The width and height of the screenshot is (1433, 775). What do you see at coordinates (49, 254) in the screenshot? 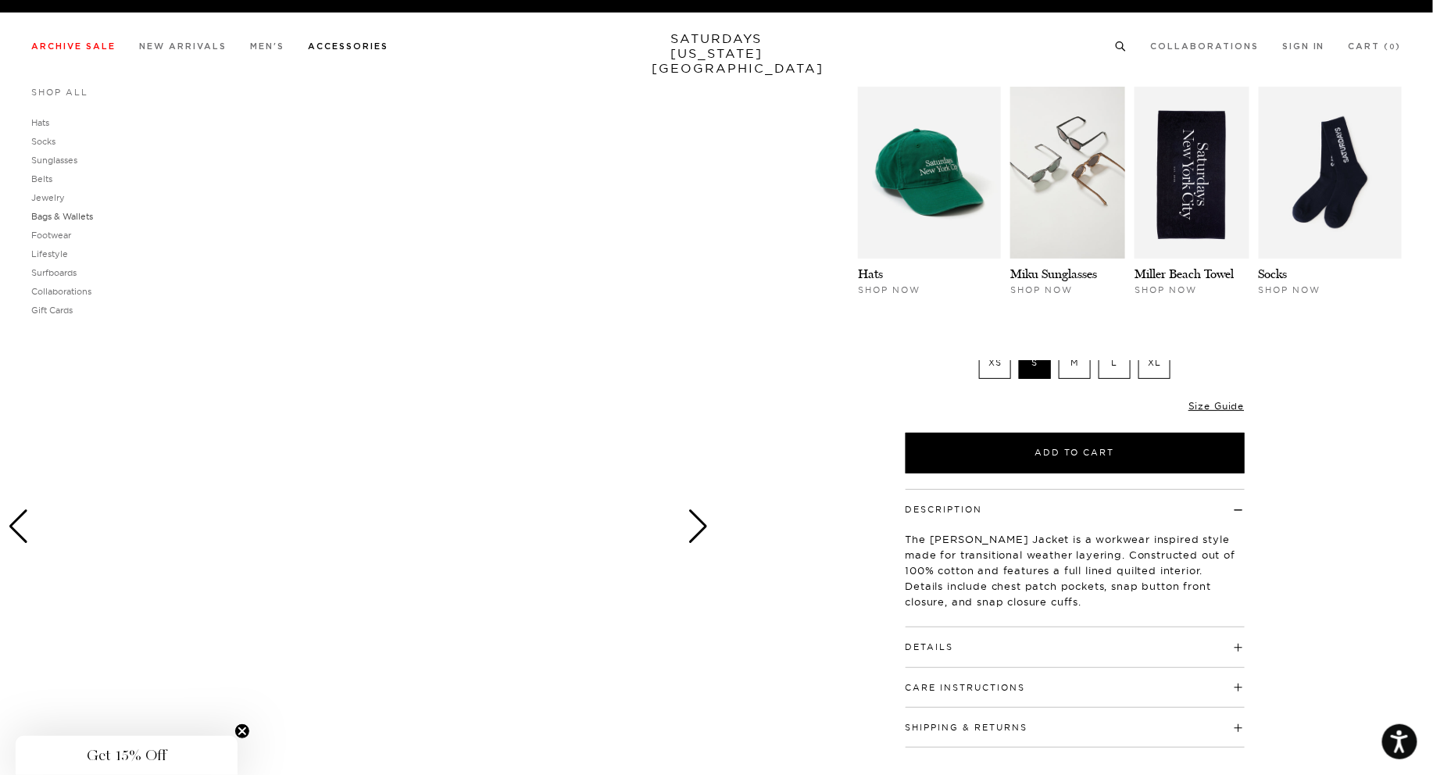
I see `a: Lifestyle` at bounding box center [49, 254].